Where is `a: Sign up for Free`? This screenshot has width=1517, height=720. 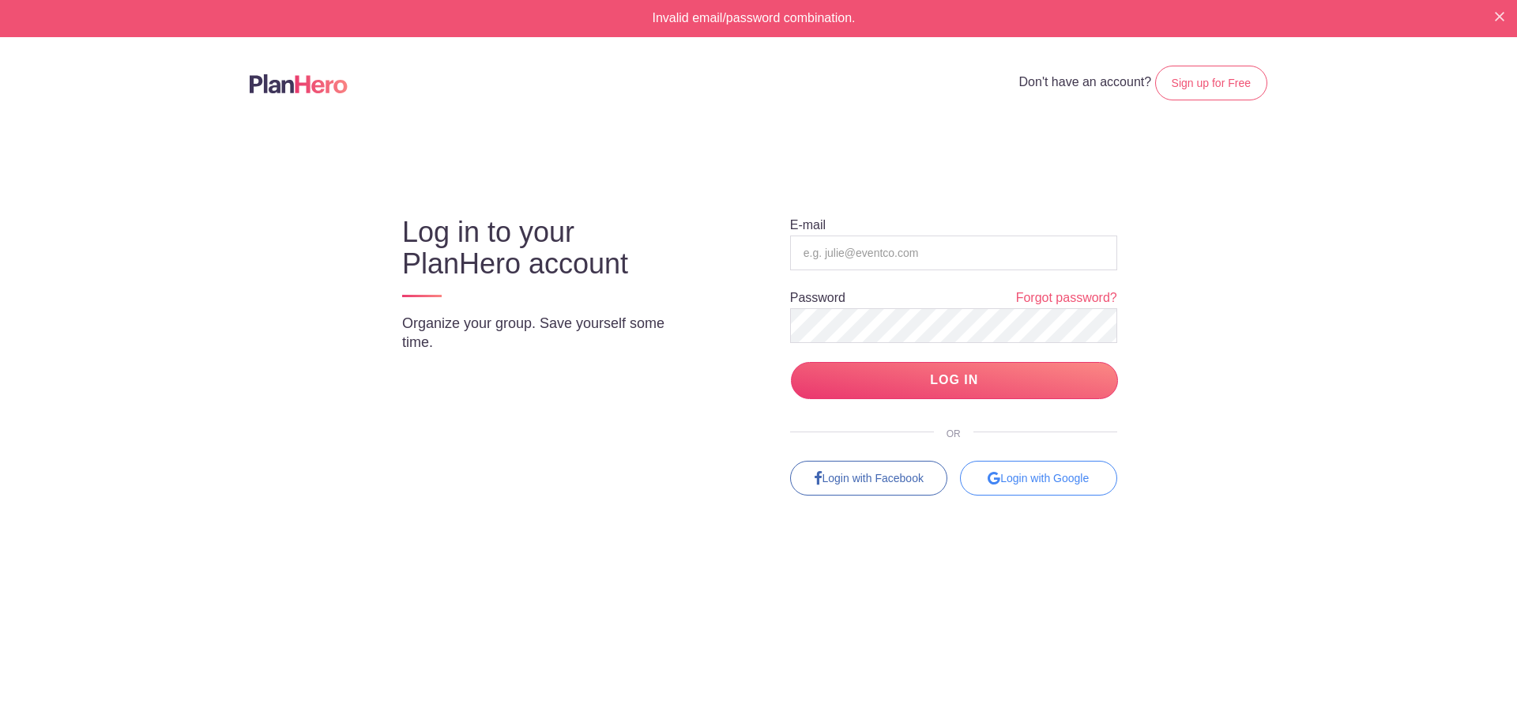
a: Sign up for Free is located at coordinates (1211, 83).